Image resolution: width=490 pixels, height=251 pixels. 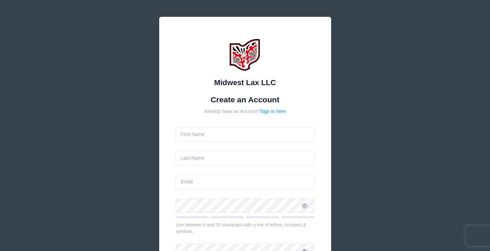 I want to click on a: Sign in here, so click(x=273, y=111).